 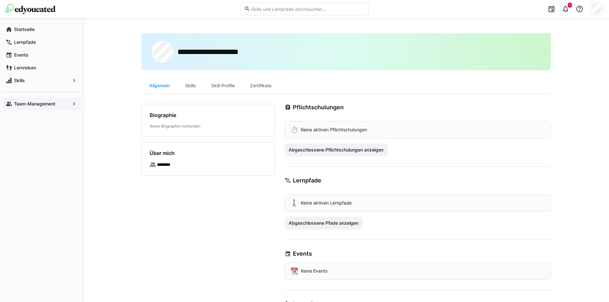 What do you see at coordinates (336, 150) in the screenshot?
I see `button: Abgeschlossene Pflichtschulungen anzeigen` at bounding box center [336, 150].